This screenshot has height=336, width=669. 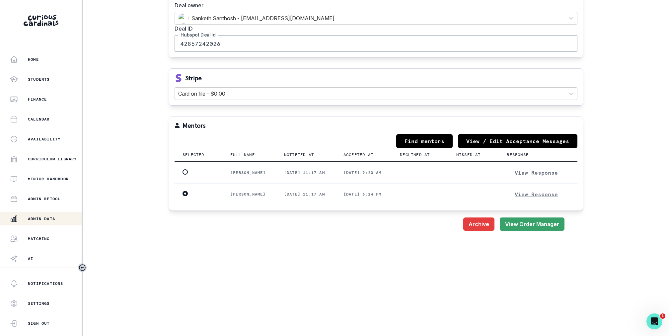 I want to click on label: Deal ID, so click(x=374, y=29).